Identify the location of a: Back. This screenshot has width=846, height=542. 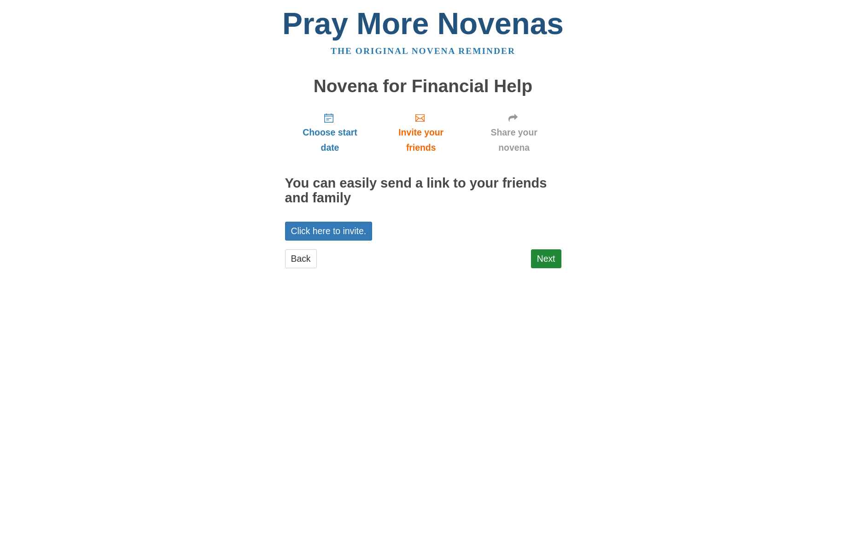
(301, 258).